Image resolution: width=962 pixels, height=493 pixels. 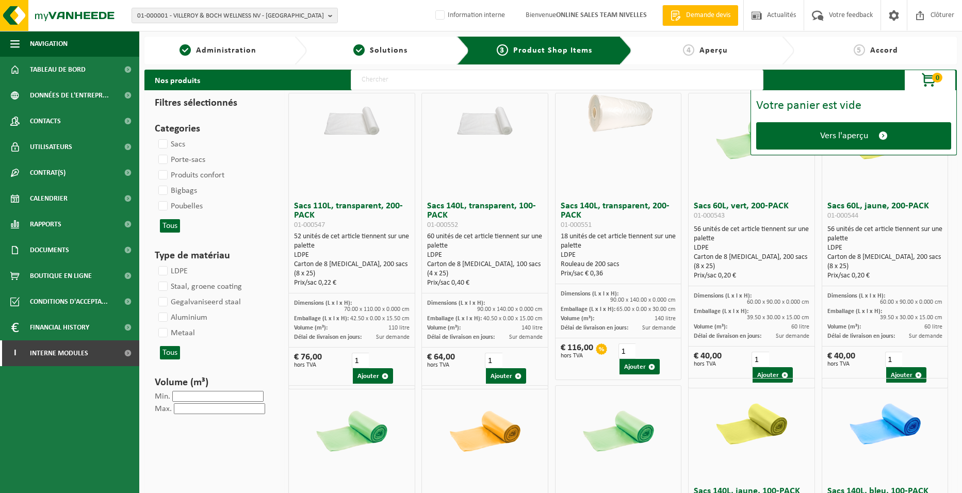 What do you see at coordinates (218, 51) in the screenshot?
I see `a: 1Administration` at bounding box center [218, 51].